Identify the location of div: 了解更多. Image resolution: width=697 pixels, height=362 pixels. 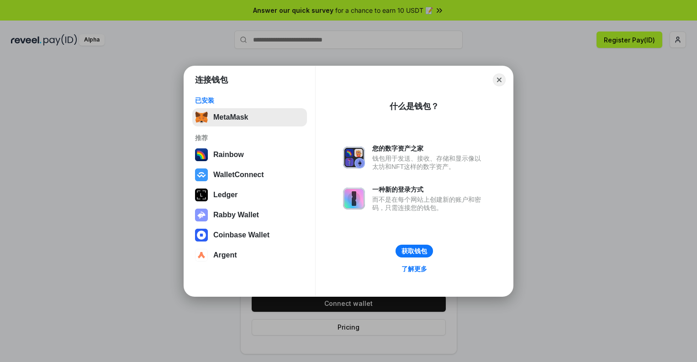
(414, 269).